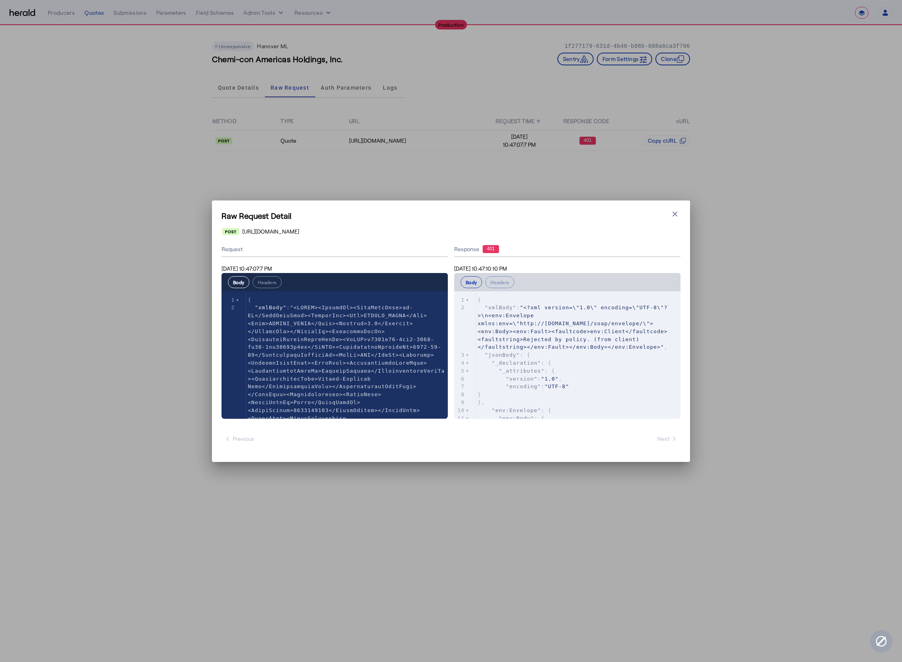  Describe the element at coordinates (460, 410) in the screenshot. I see `div: 10` at that location.